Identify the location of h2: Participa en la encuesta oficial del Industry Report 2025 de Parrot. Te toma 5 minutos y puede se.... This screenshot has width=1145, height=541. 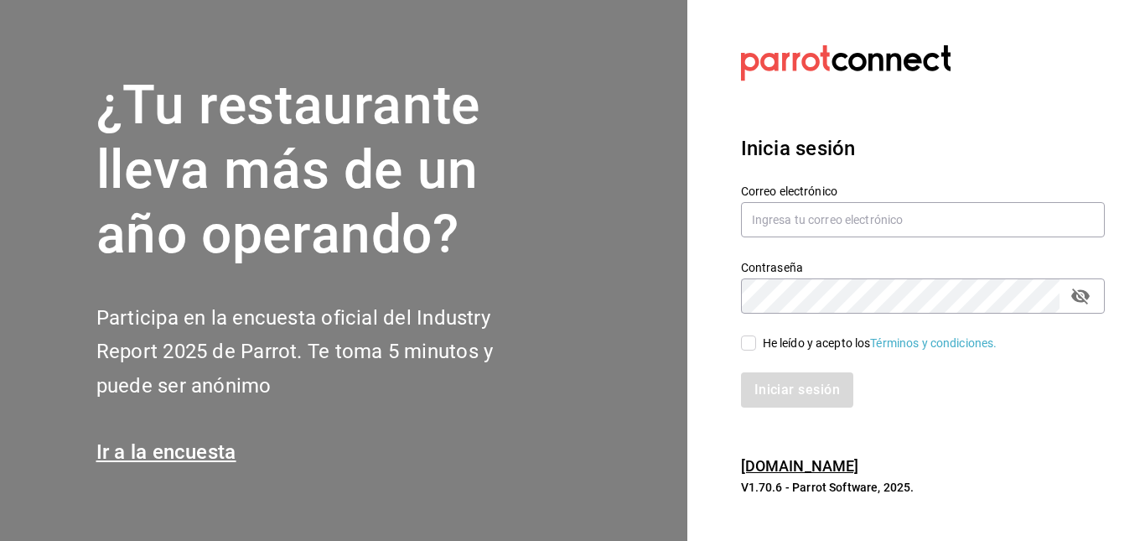
(323, 352).